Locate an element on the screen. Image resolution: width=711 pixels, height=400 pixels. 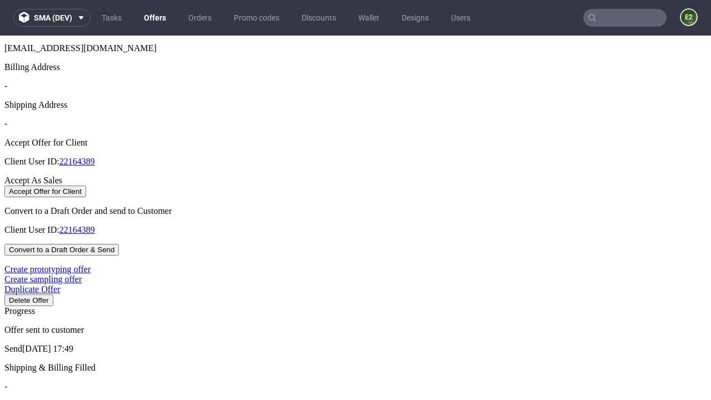
p: Shipping & Billing Filled is located at coordinates (356, 332).